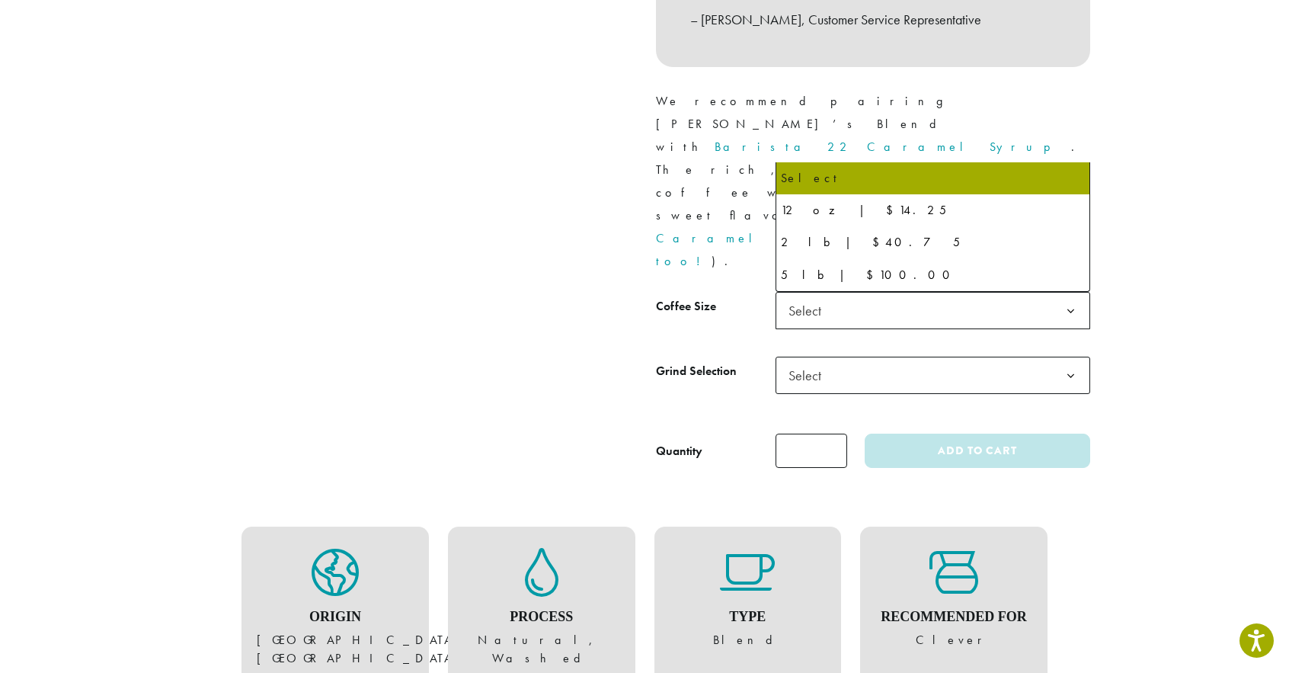 The image size is (1289, 673). What do you see at coordinates (335, 617) in the screenshot?
I see `h4: Origin` at bounding box center [335, 617].